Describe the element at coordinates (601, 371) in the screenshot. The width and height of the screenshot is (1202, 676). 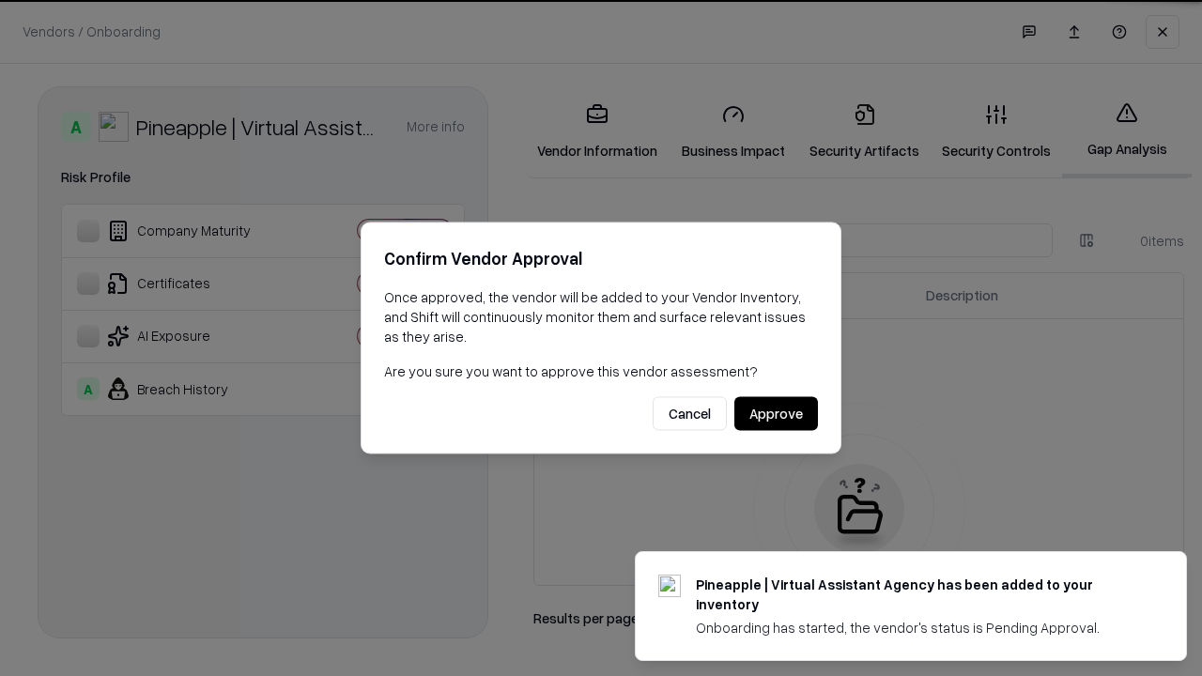
I see `p: Are you sure you want to approve this vendor assessment?` at that location.